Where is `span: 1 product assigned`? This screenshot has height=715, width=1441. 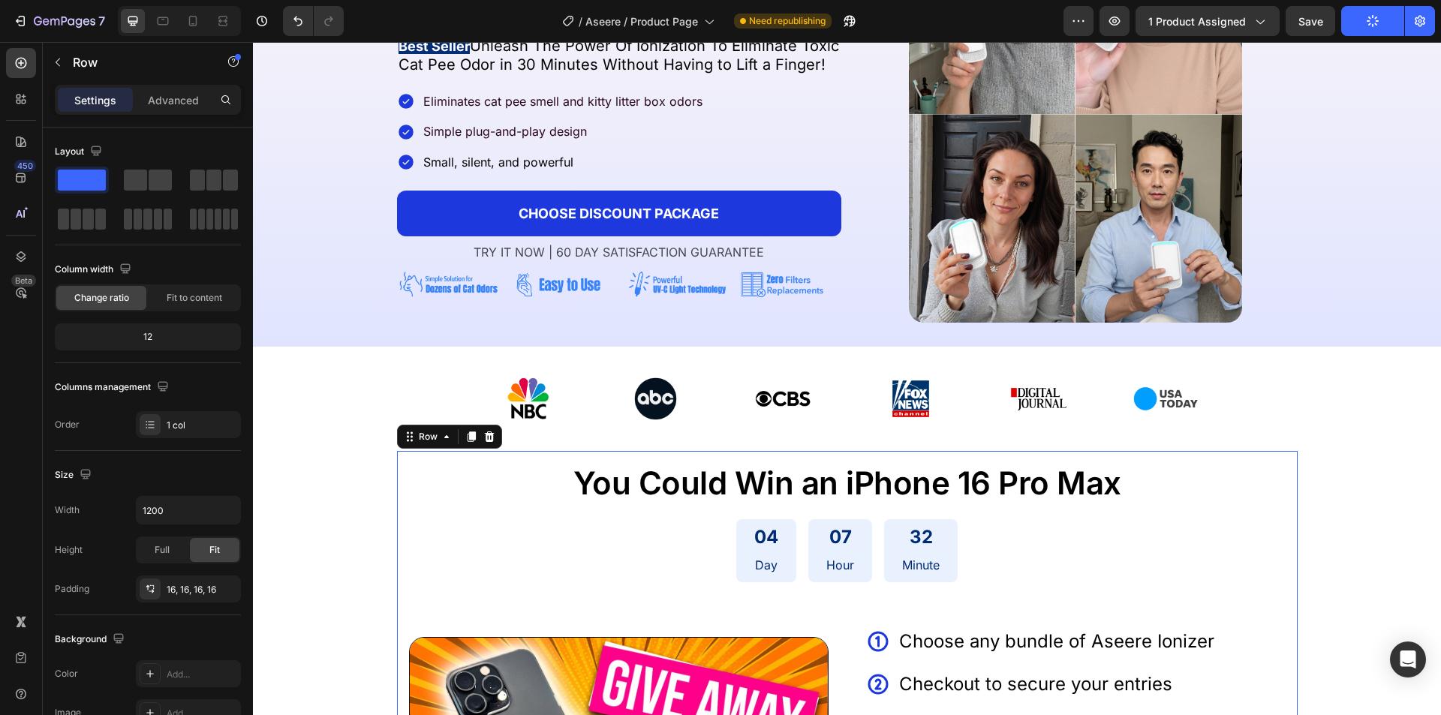 span: 1 product assigned is located at coordinates (1197, 21).